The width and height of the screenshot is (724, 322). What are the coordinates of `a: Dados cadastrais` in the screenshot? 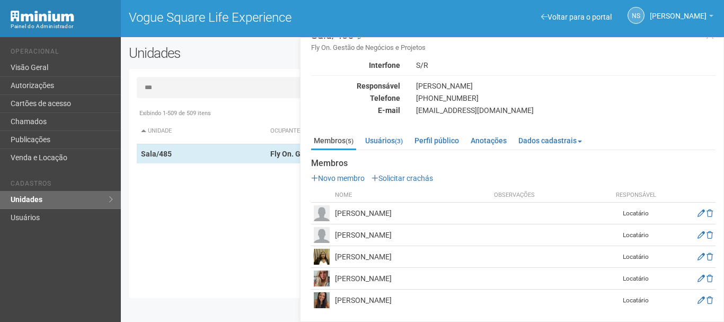 It's located at (550, 140).